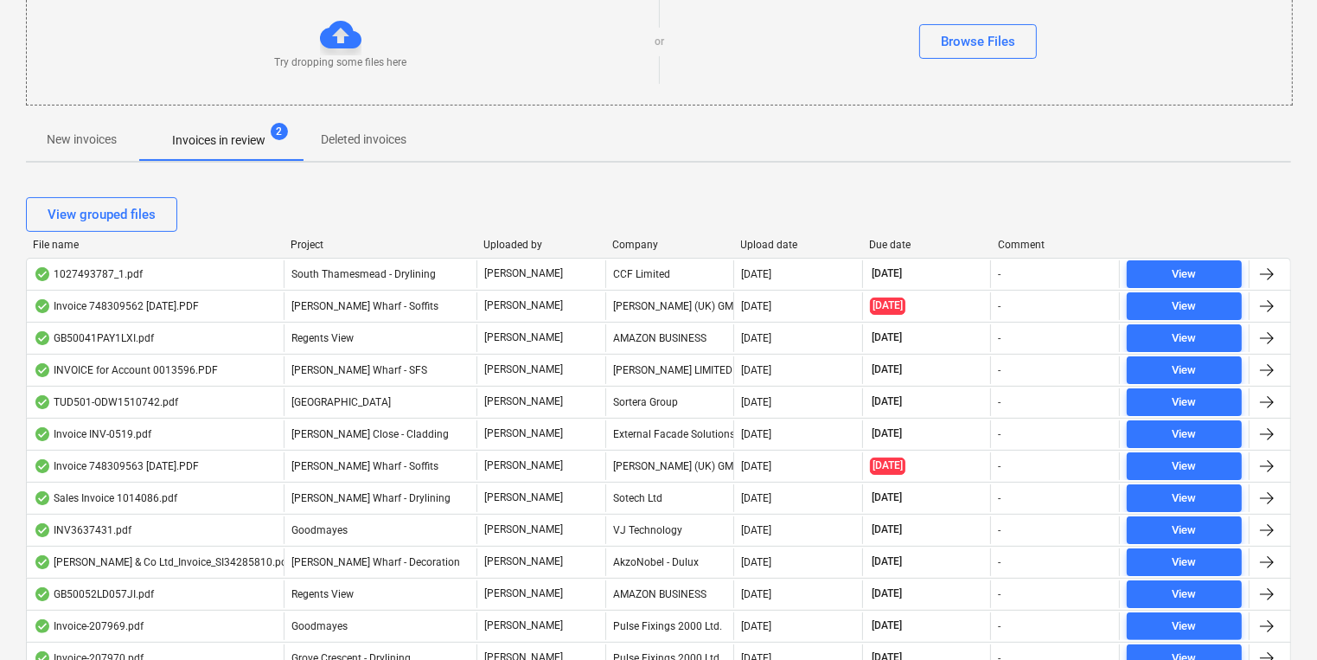 The image size is (1317, 660). What do you see at coordinates (540, 245) in the screenshot?
I see `div: Uploaded by` at bounding box center [540, 245].